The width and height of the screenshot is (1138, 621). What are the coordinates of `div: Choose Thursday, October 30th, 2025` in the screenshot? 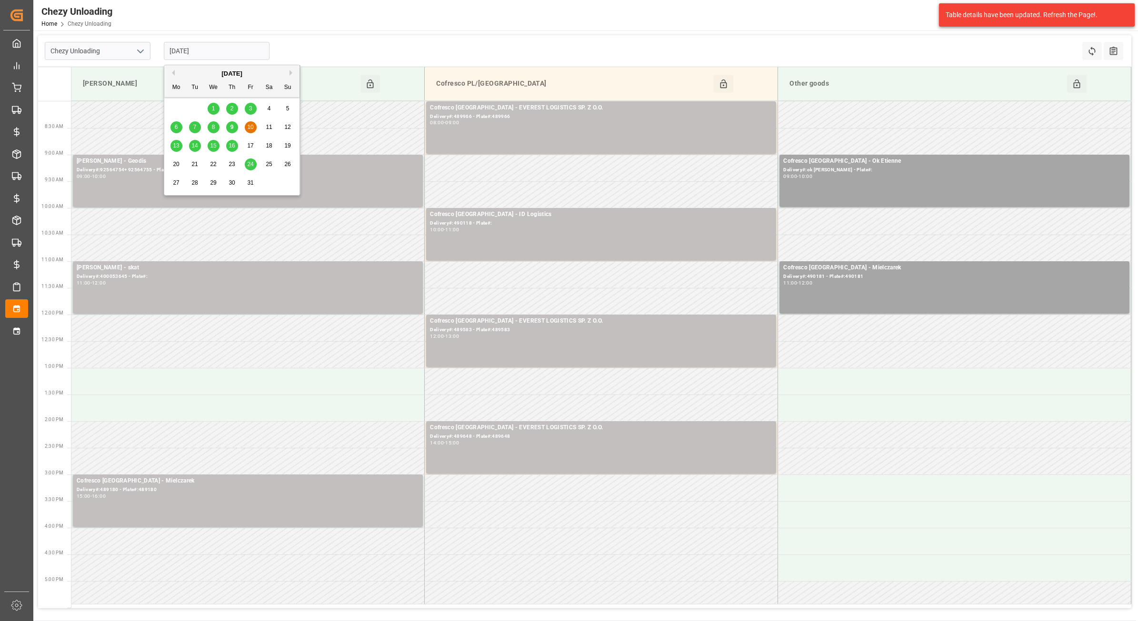 It's located at (232, 183).